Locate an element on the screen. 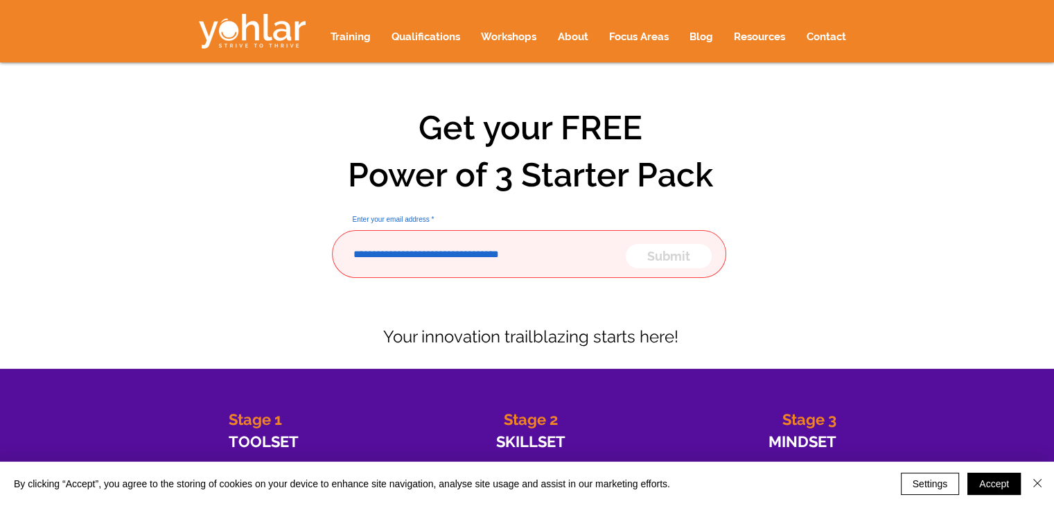 This screenshot has height=506, width=1054. p: Resources is located at coordinates (759, 37).